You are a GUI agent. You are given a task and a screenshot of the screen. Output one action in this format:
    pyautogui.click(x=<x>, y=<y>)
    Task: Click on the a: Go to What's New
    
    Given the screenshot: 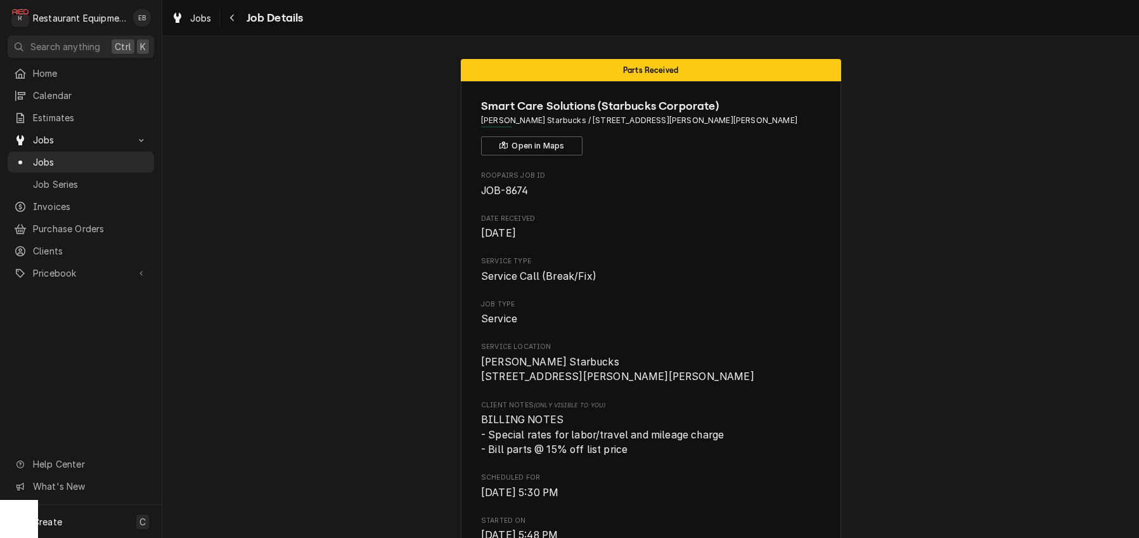 What is the action you would take?
    pyautogui.click(x=81, y=486)
    